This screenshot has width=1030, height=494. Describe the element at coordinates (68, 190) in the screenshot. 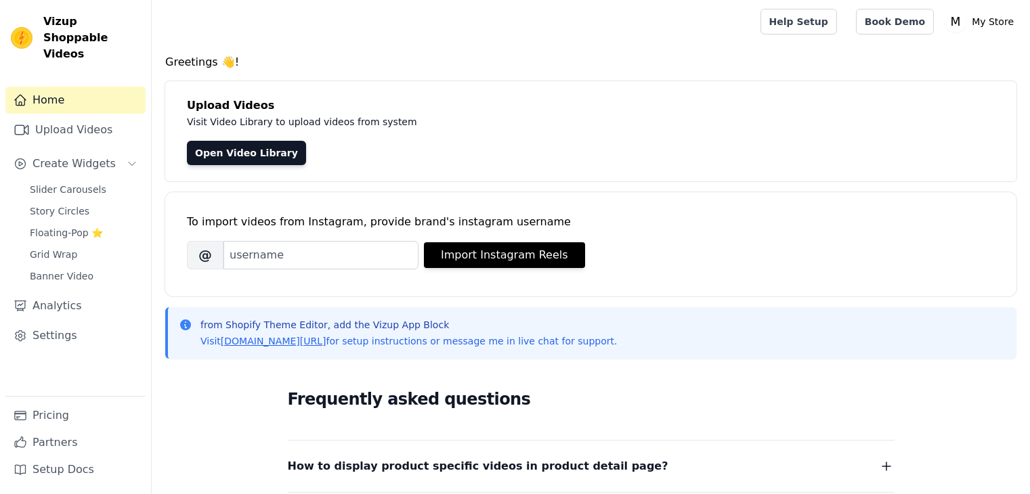

I see `span: Slider Carousels` at that location.